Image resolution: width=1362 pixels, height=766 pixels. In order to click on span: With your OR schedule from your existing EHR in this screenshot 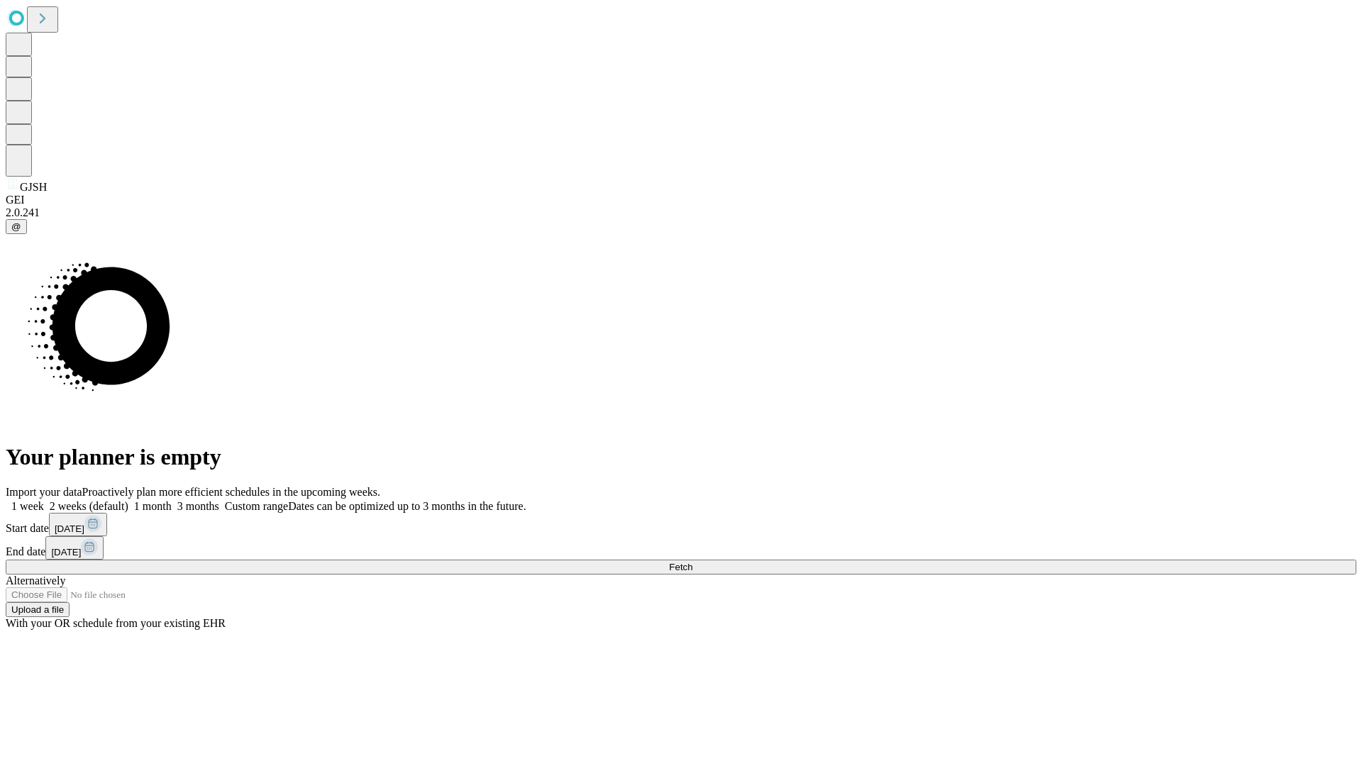, I will do `click(116, 623)`.